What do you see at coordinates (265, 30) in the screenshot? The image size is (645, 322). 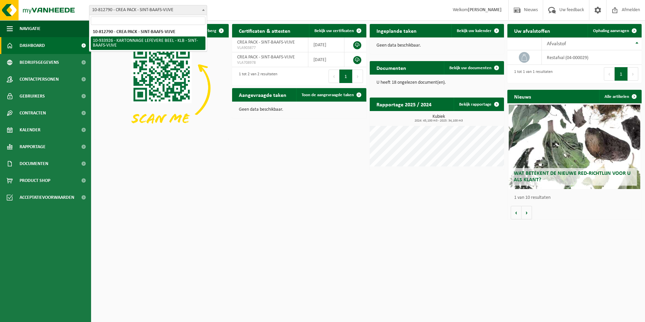 I see `h2: Certificaten & attesten` at bounding box center [265, 30].